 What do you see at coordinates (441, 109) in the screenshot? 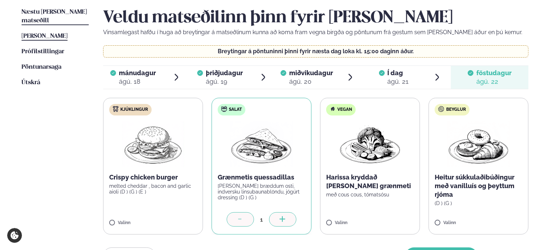
I see `img: bagle-new-16px.svg` at bounding box center [441, 109].